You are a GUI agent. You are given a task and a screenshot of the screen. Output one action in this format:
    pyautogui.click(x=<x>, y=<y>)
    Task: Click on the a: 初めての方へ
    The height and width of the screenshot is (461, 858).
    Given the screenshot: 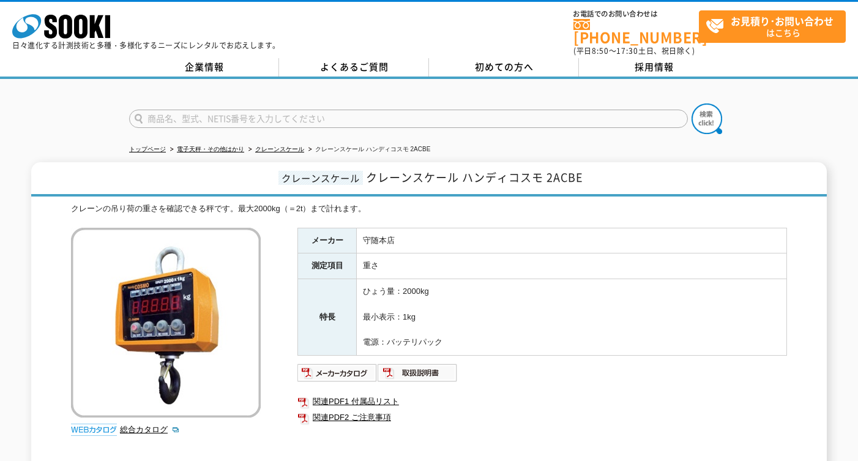 What is the action you would take?
    pyautogui.click(x=503, y=67)
    